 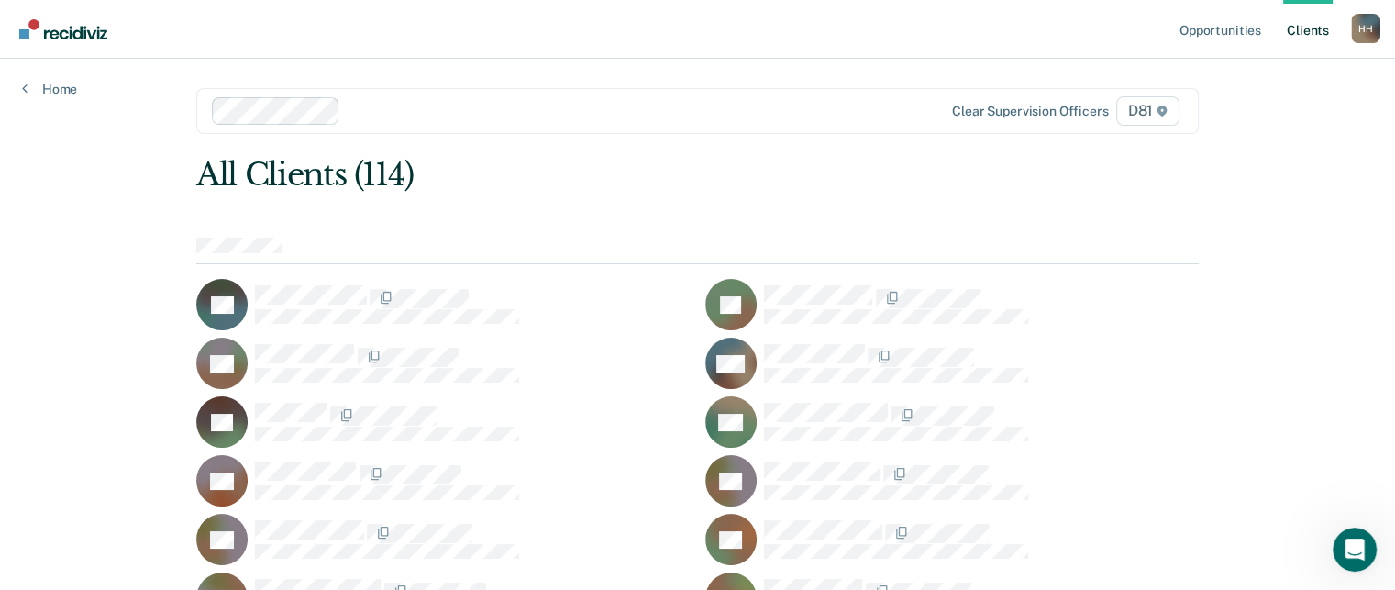 What do you see at coordinates (597, 174) in the screenshot?
I see `div: All Clients (114)` at bounding box center [597, 174].